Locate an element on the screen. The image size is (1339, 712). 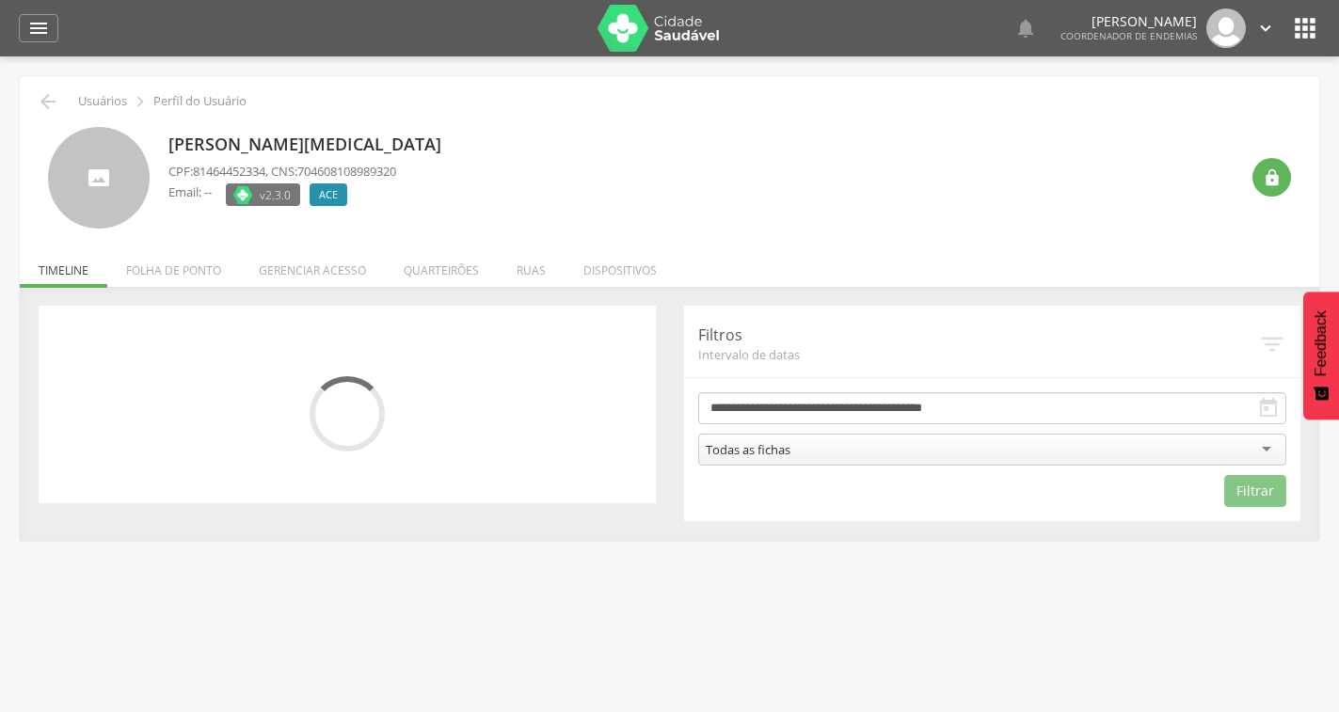
i: Voltar is located at coordinates (48, 102).